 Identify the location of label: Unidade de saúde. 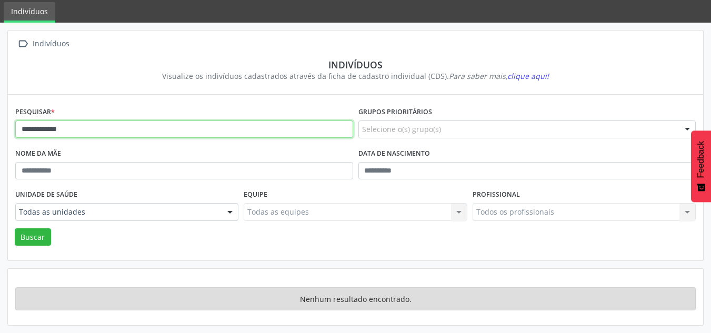
(46, 195).